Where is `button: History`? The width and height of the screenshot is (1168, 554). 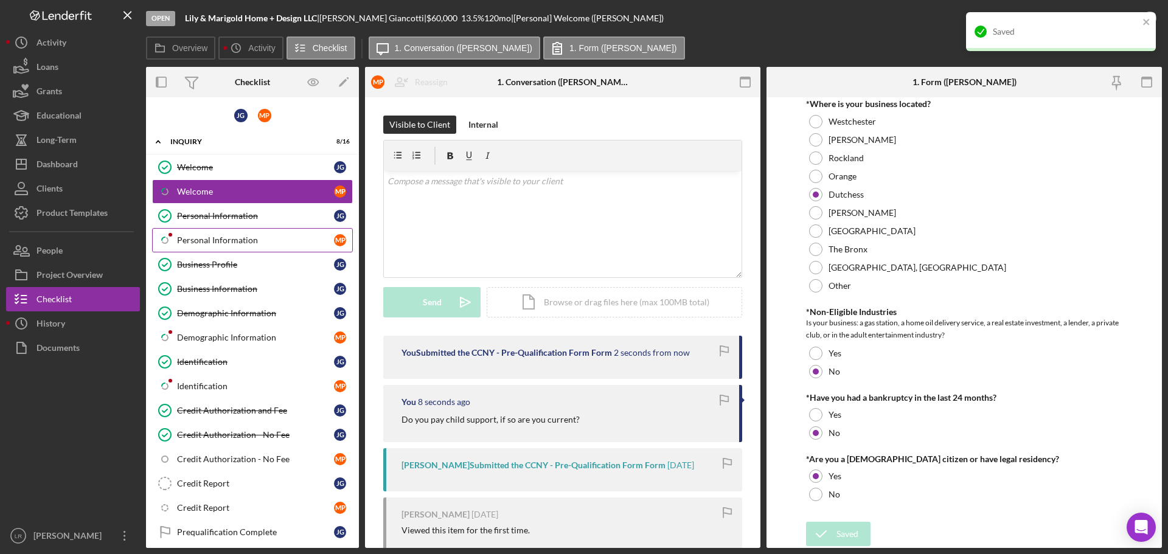
button: History is located at coordinates (73, 324).